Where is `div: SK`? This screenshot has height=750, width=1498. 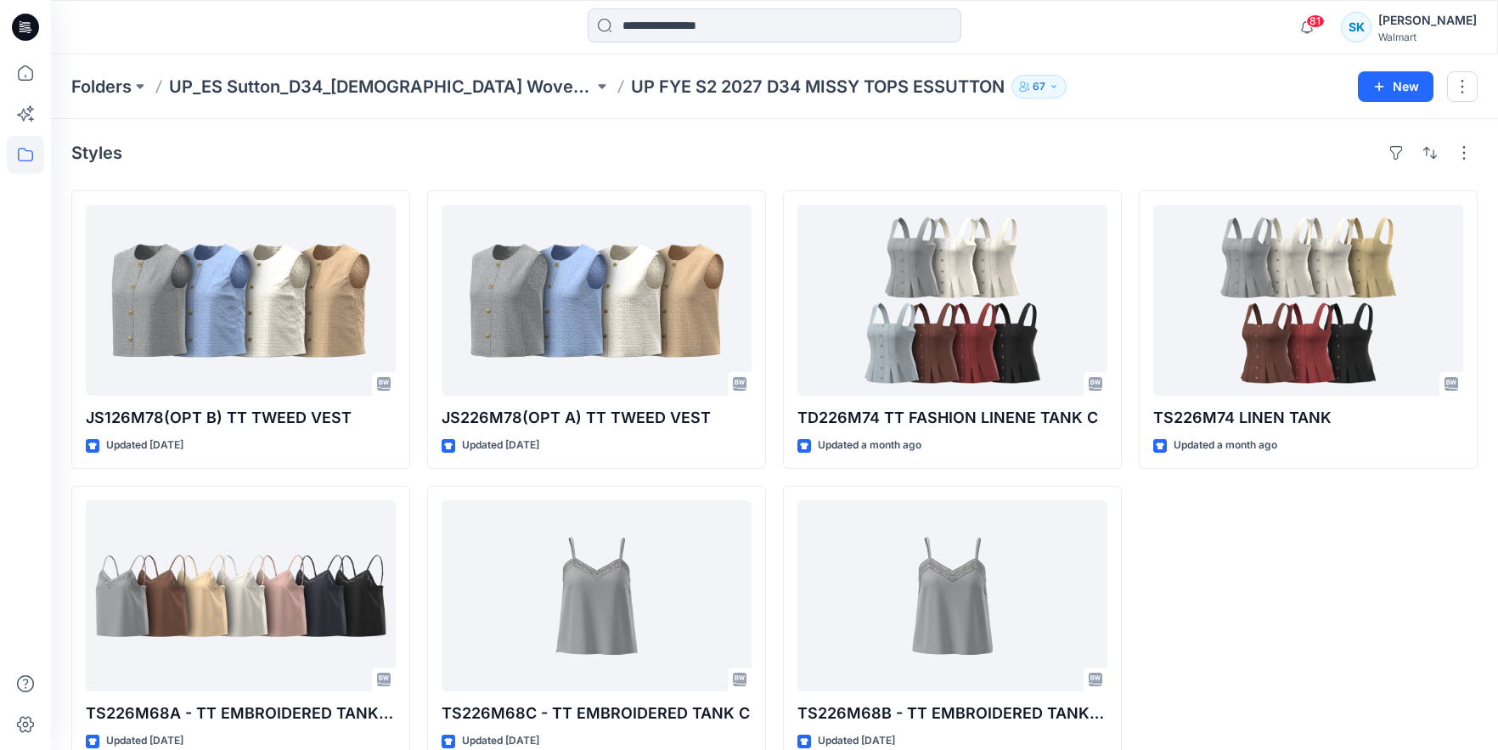
div: SK is located at coordinates (1356, 27).